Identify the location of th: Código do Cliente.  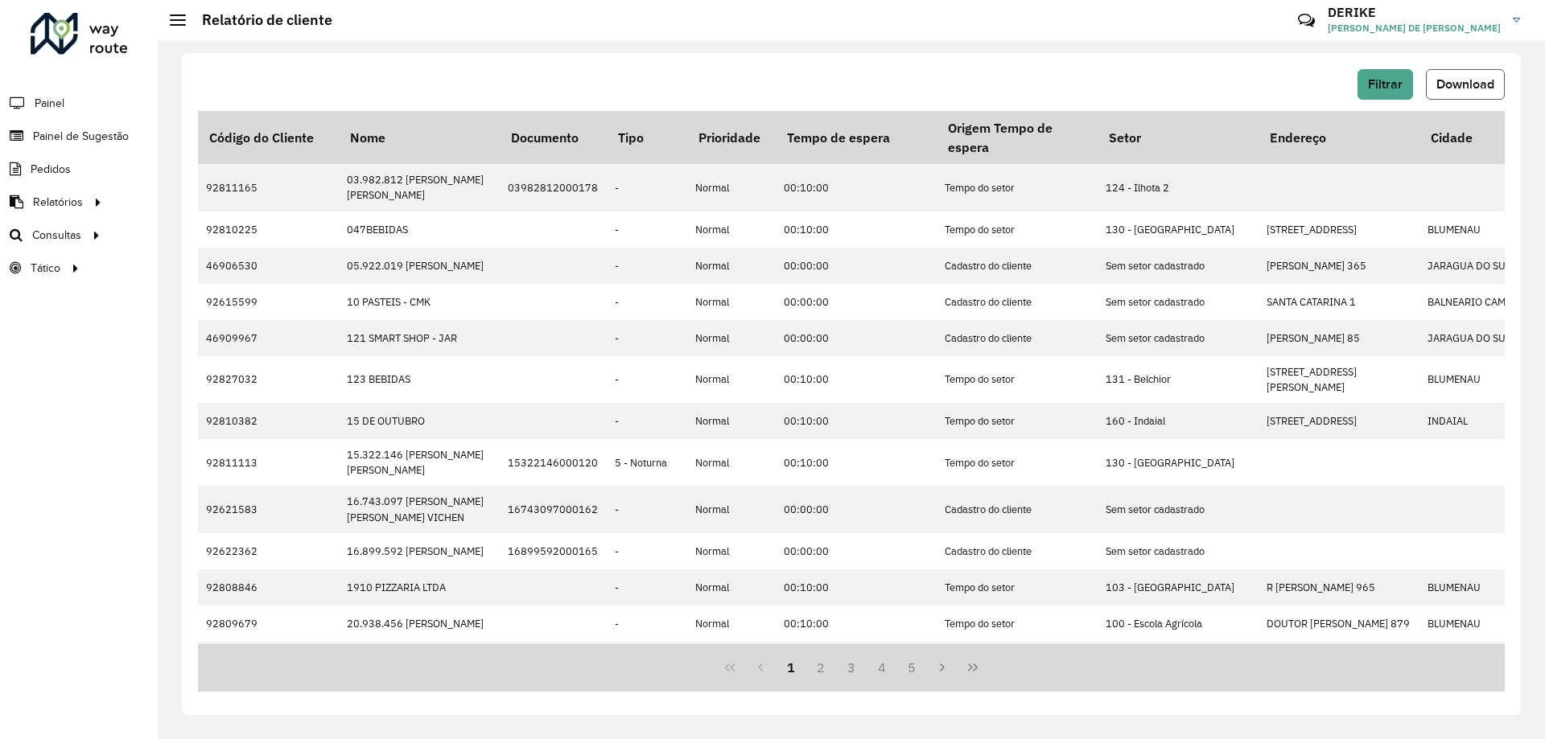
(268, 138).